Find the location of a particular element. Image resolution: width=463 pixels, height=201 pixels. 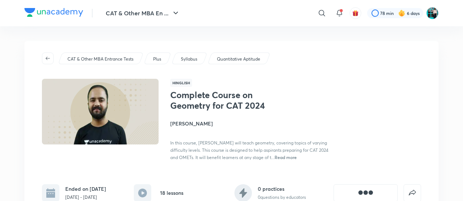

img: streak is located at coordinates (402, 13).